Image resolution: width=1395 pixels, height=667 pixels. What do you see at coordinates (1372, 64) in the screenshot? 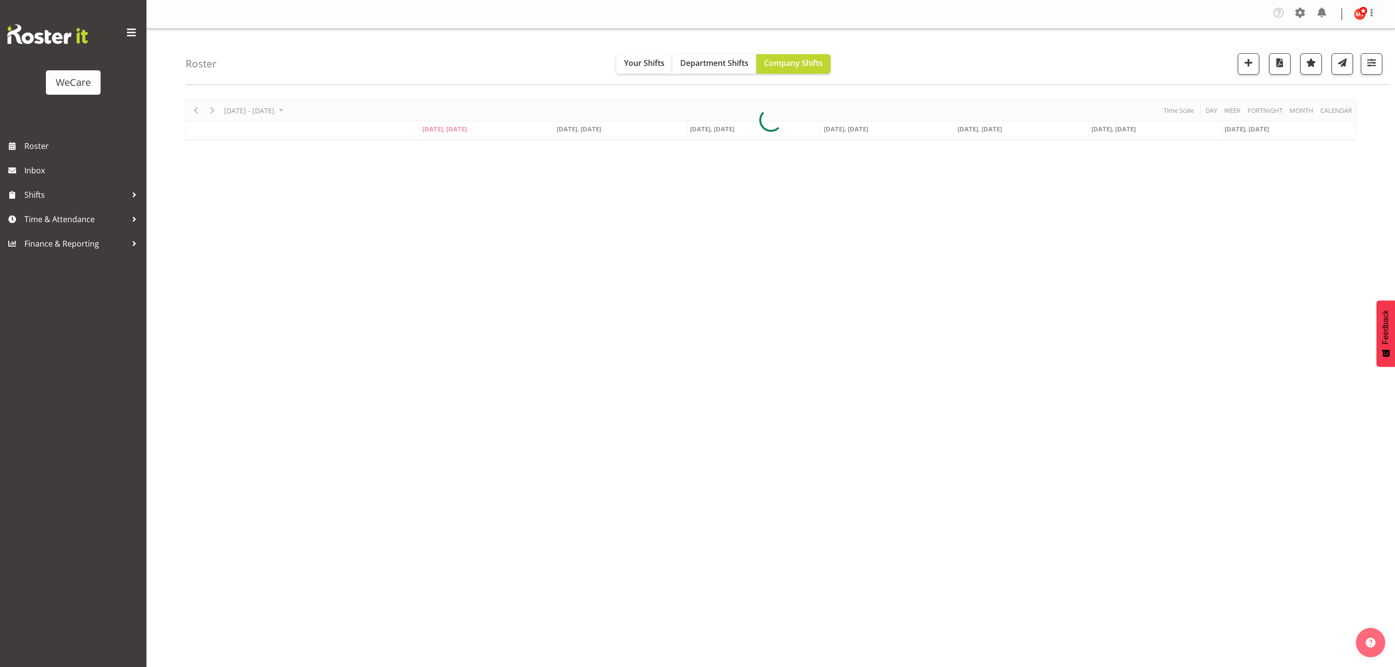
I see `button: Filter Shifts` at bounding box center [1372, 64].